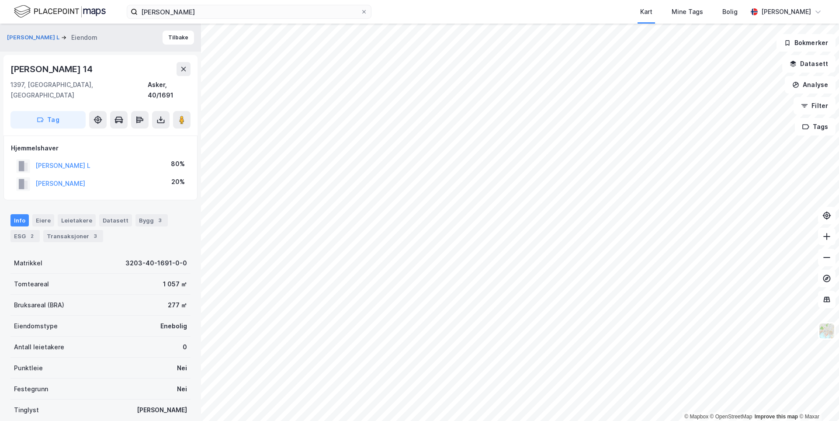 This screenshot has width=839, height=421. Describe the element at coordinates (32, 236) in the screenshot. I see `div: 2` at that location.